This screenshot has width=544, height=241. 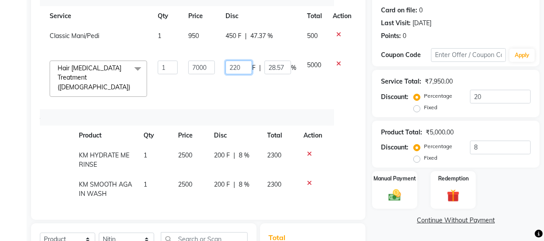 I want to click on img: _gift.svg, so click(x=453, y=196).